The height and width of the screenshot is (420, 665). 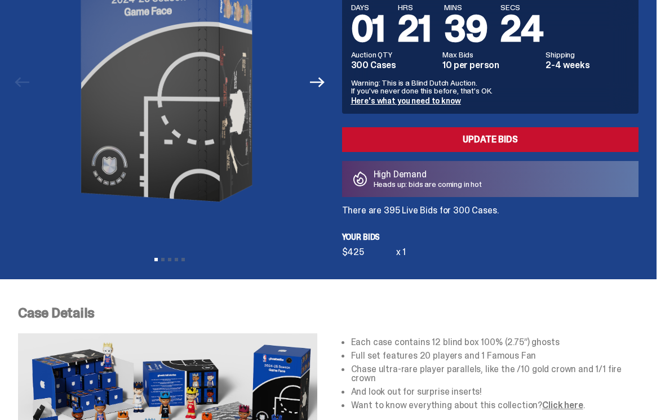 What do you see at coordinates (522, 7) in the screenshot?
I see `span: SECS` at bounding box center [522, 7].